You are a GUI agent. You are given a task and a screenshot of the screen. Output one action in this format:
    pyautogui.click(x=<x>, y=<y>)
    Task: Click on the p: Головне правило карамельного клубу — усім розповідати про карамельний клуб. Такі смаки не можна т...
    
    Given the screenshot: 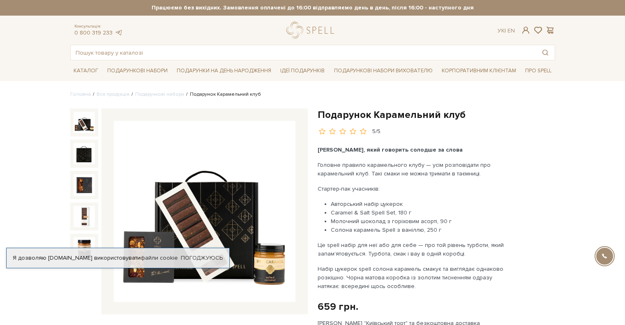 What is the action you would take?
    pyautogui.click(x=414, y=169)
    